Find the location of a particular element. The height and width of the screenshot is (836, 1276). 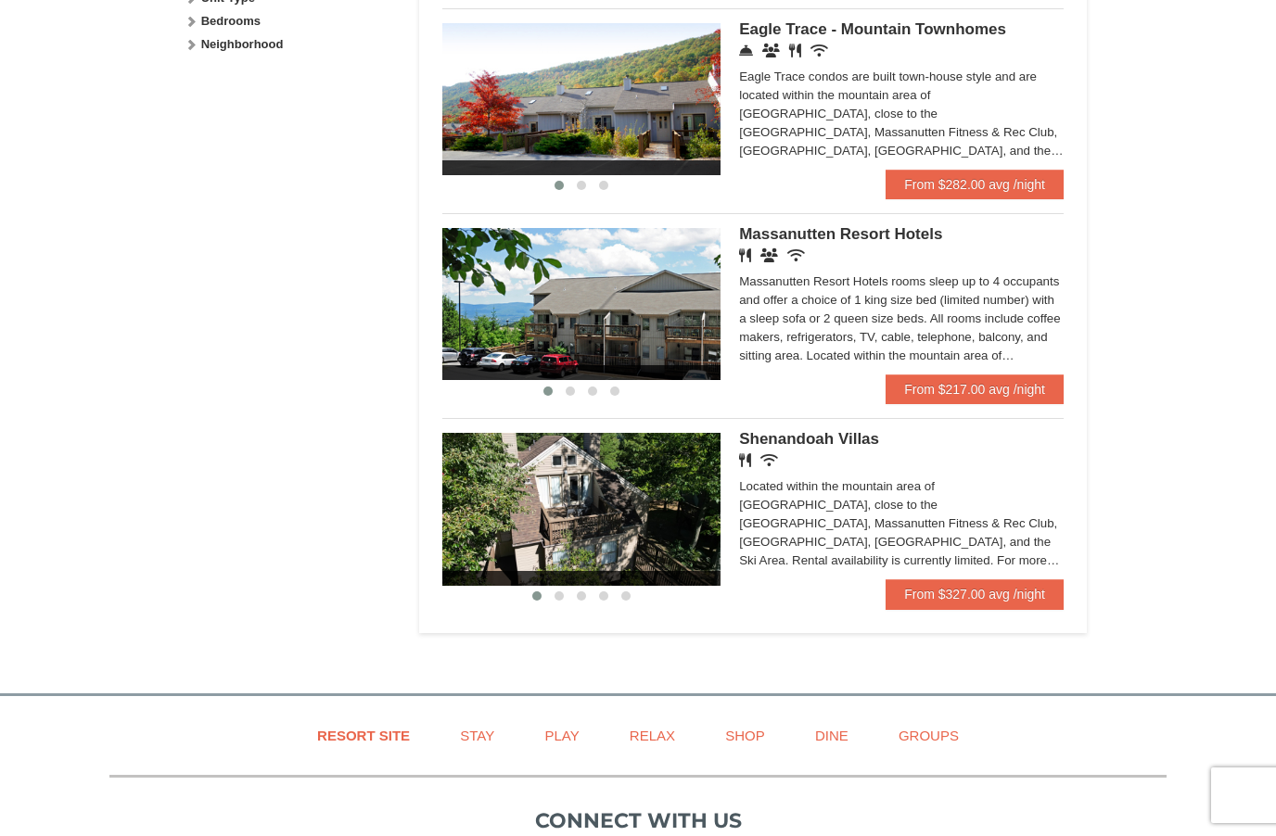

div: Eagle Trace condos are built town-house style and are located within the mountain area of [GEOGRA... is located at coordinates (901, 114).